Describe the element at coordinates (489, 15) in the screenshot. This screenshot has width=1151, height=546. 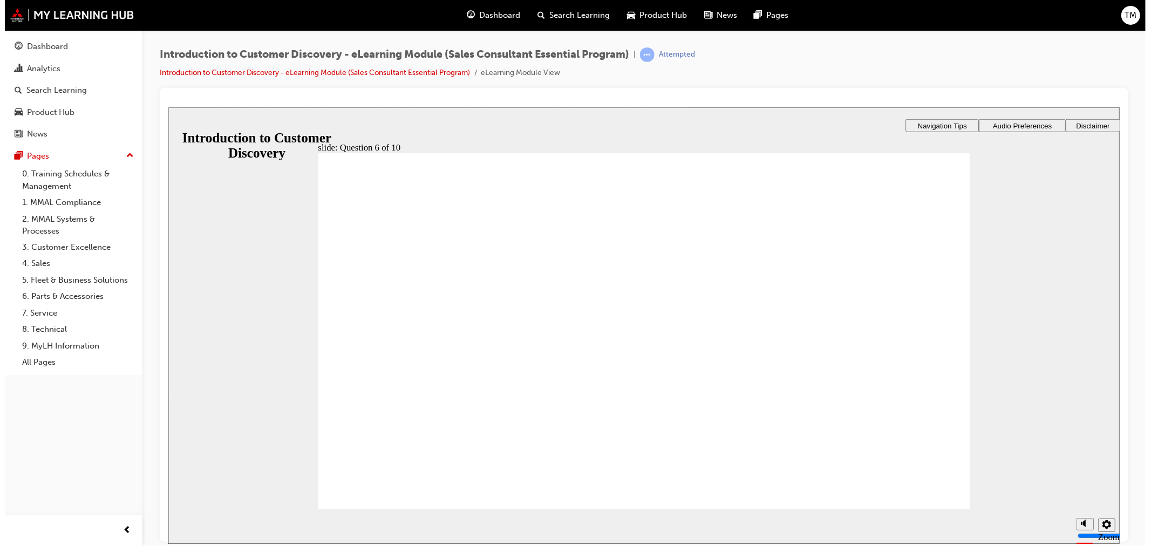
I see `a: guage-iconDashboard` at that location.